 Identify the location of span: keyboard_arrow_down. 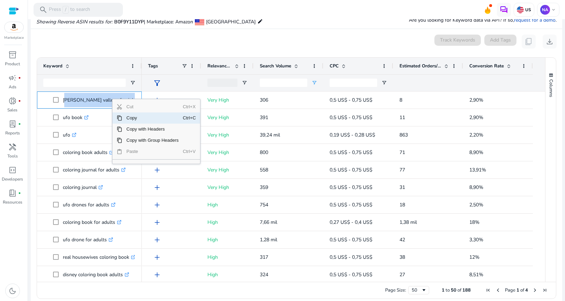
(553, 10).